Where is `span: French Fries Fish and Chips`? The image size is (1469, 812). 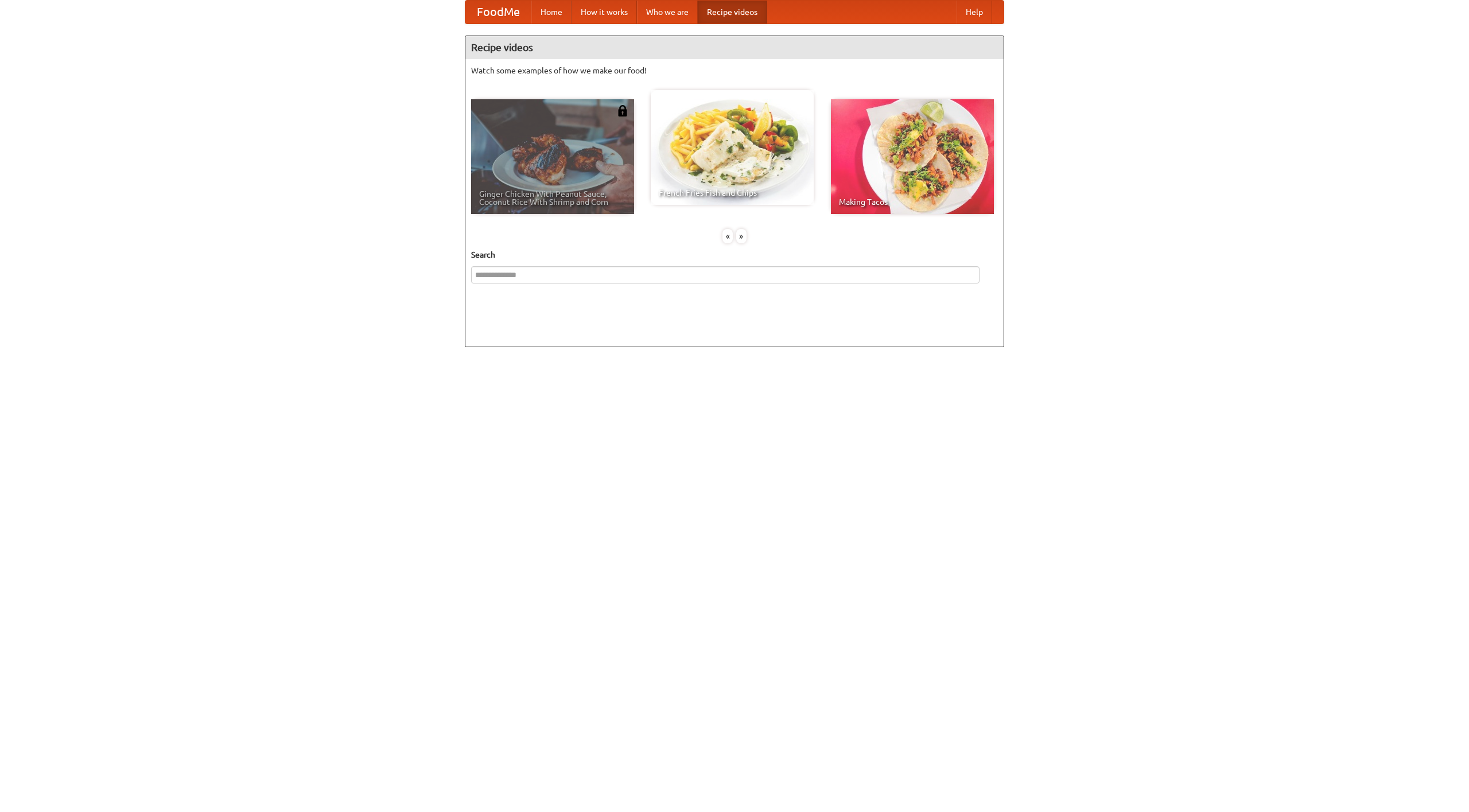 span: French Fries Fish and Chips is located at coordinates (732, 193).